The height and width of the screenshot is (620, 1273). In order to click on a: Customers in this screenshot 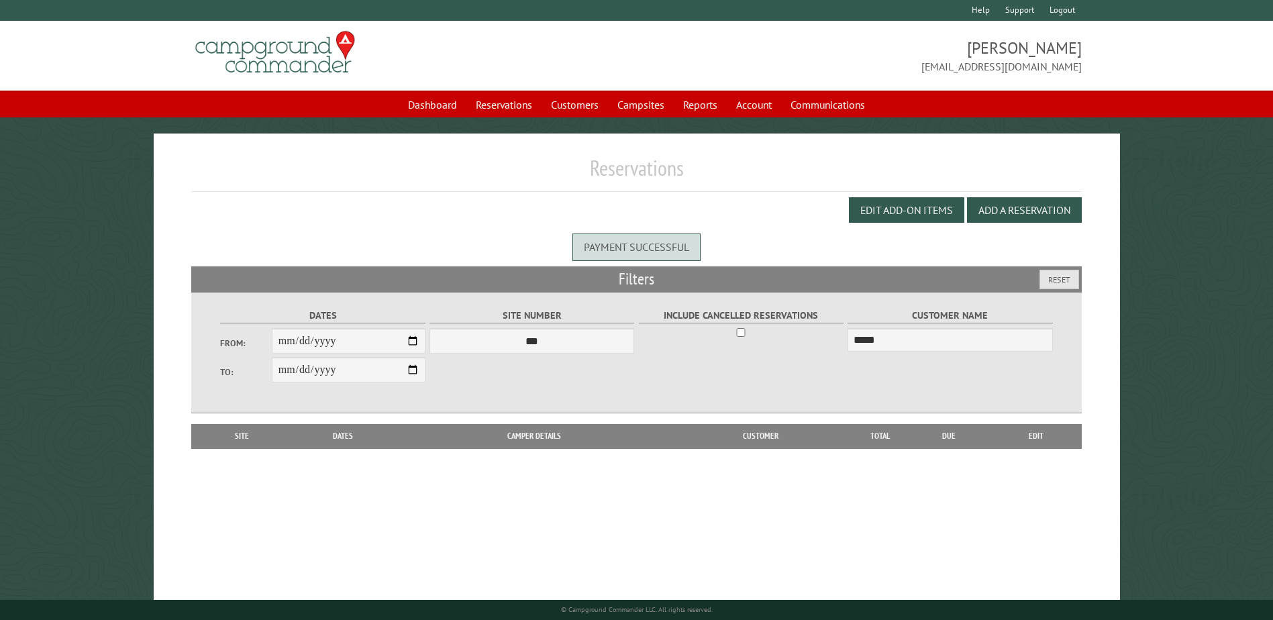, I will do `click(575, 105)`.